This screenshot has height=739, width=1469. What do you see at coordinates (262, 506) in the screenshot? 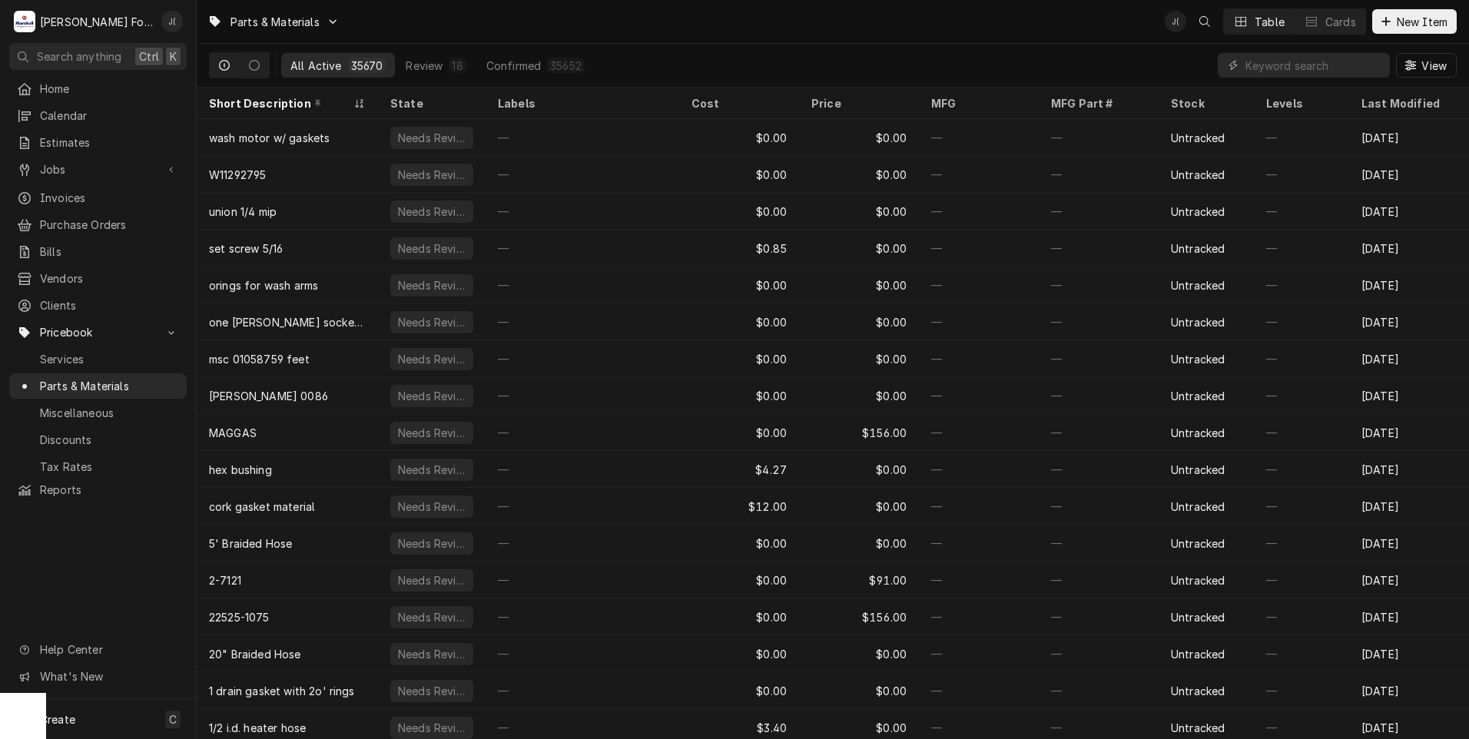
I see `div: cork gasket material` at bounding box center [262, 506].